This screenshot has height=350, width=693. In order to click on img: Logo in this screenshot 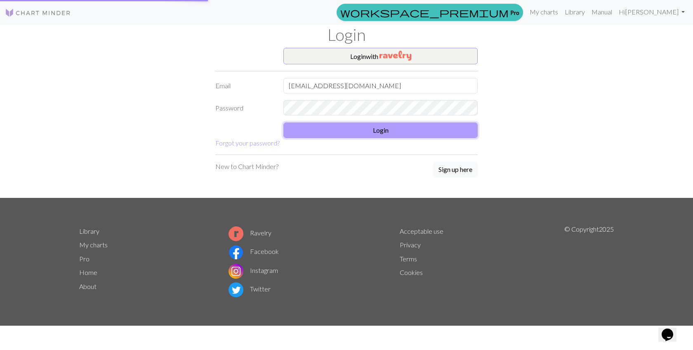, I will do `click(38, 13)`.